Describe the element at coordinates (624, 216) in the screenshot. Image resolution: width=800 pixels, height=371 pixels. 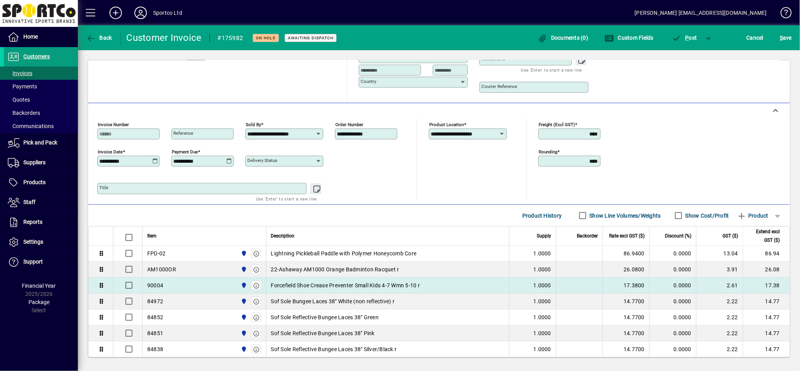
I see `label: Show Line Volumes/Weights` at that location.